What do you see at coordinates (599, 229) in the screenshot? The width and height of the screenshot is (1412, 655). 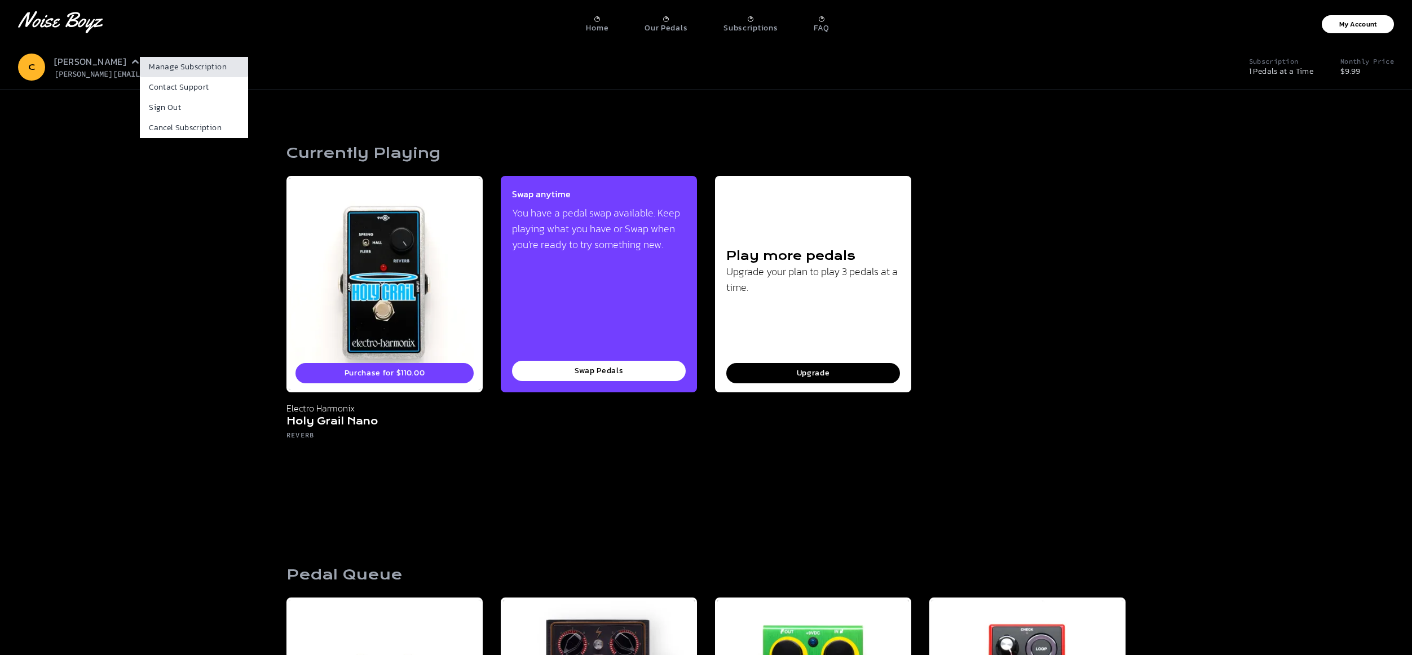 I see `p: You have a pedal swap available. Keep playing what you have or Swap when you're ready to try some...` at bounding box center [599, 229].